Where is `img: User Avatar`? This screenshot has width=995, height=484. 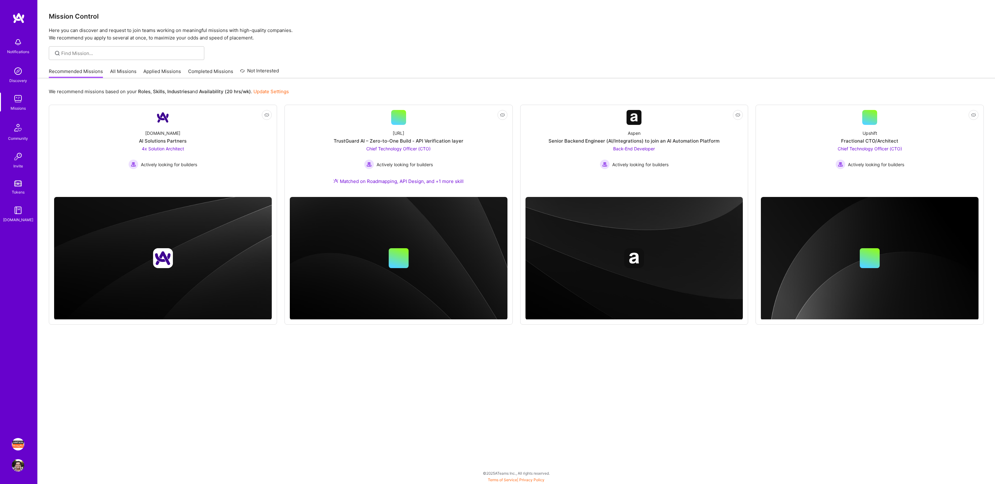
img: User Avatar is located at coordinates (18, 466).